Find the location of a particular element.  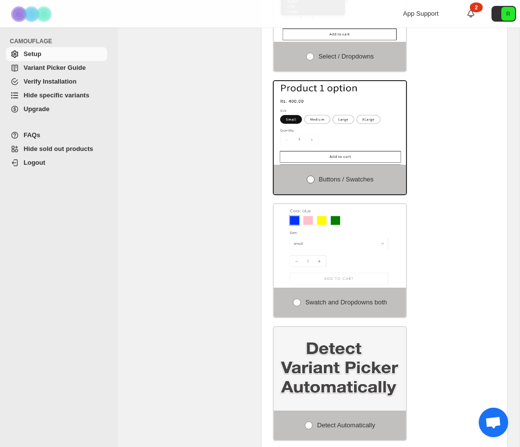

img: Buttons / Swatches is located at coordinates (340, 123).